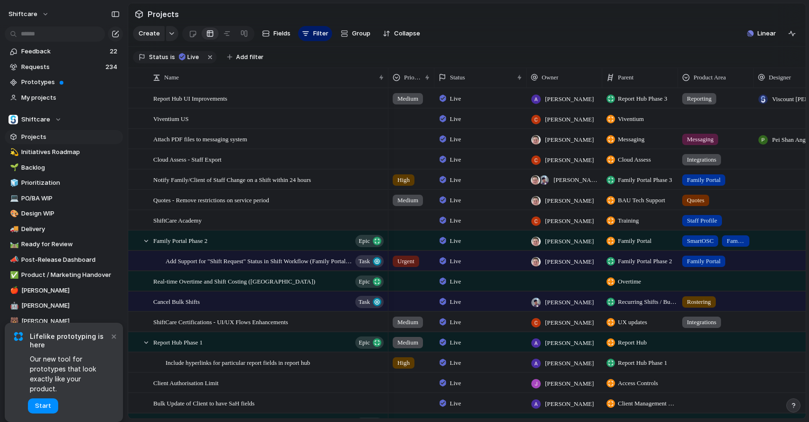 The height and width of the screenshot is (422, 809). What do you see at coordinates (190, 57) in the screenshot?
I see `button: Live` at bounding box center [190, 57].